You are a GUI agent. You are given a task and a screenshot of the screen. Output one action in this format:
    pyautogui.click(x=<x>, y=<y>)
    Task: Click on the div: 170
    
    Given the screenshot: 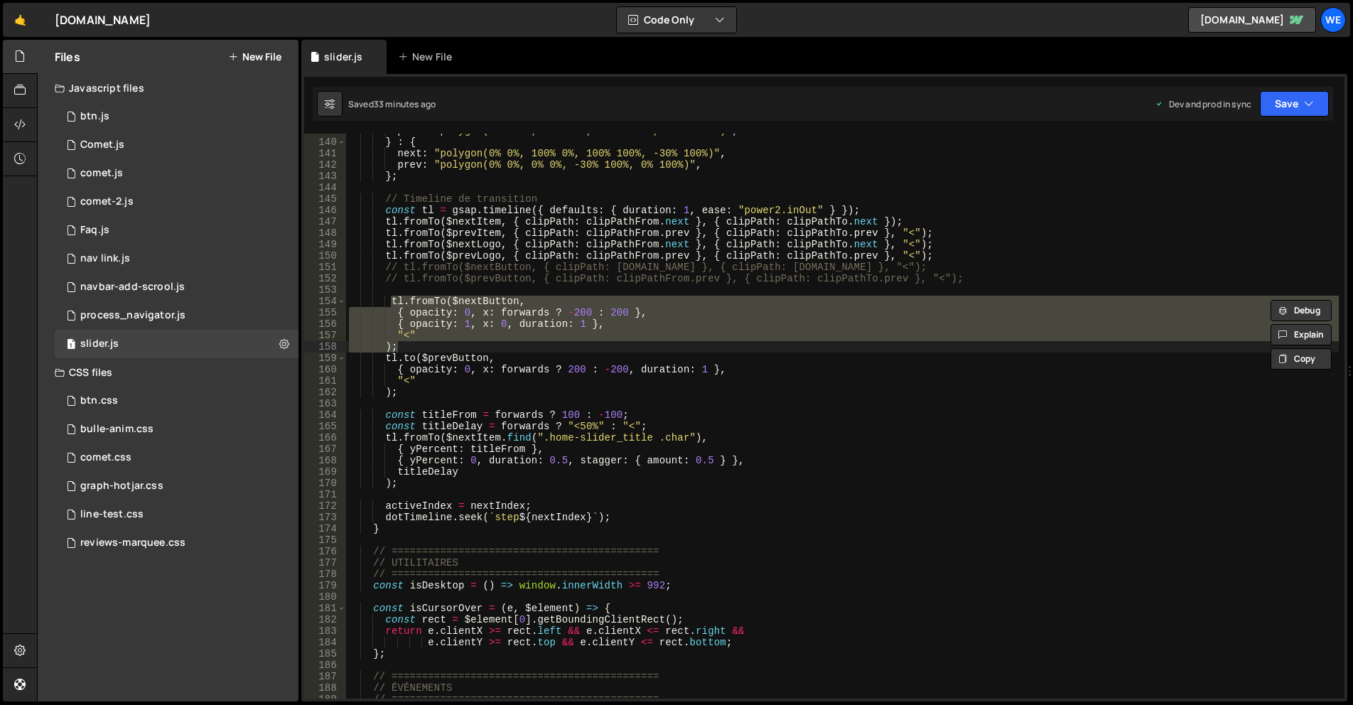 What is the action you would take?
    pyautogui.click(x=325, y=483)
    